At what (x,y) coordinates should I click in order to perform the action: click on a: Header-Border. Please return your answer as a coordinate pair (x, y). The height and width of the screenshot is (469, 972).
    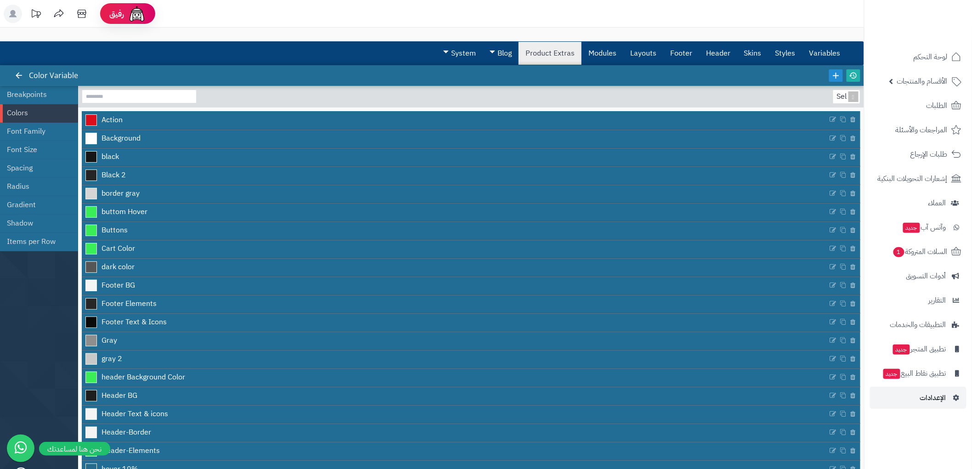
    Looking at the image, I should click on (455, 433).